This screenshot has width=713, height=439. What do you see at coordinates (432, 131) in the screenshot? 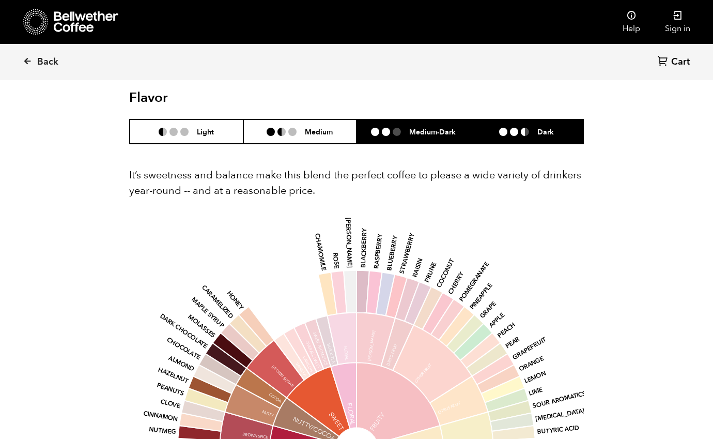
I see `h6: Medium-Dark` at bounding box center [432, 131].